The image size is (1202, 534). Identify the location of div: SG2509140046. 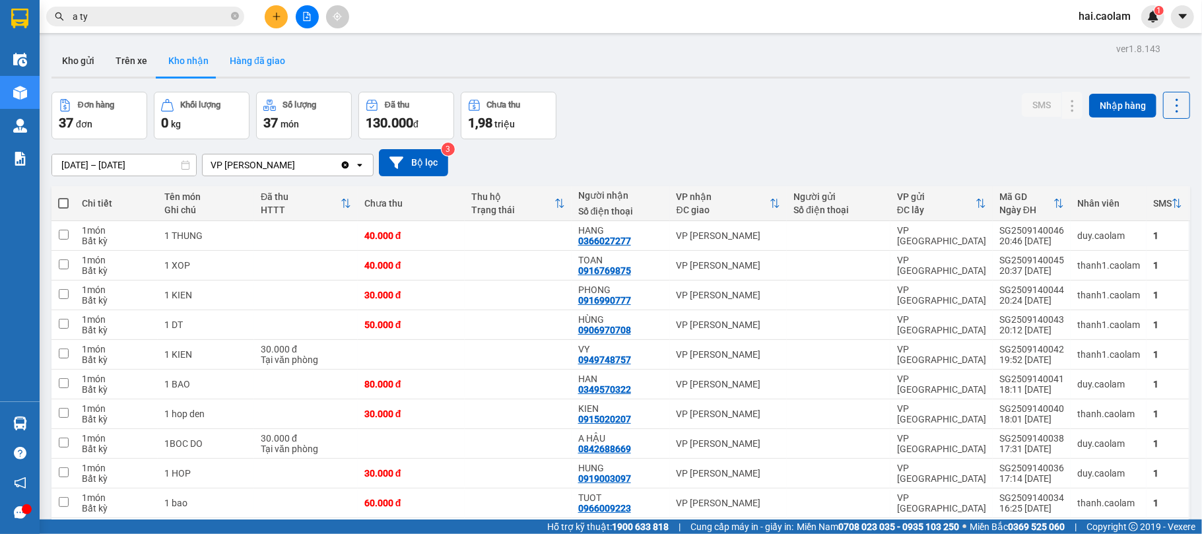
(1032, 230).